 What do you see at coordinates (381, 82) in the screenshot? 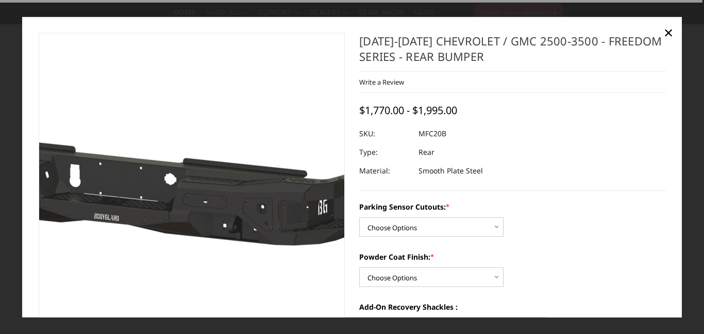
I see `a: Write a Review` at bounding box center [381, 82].